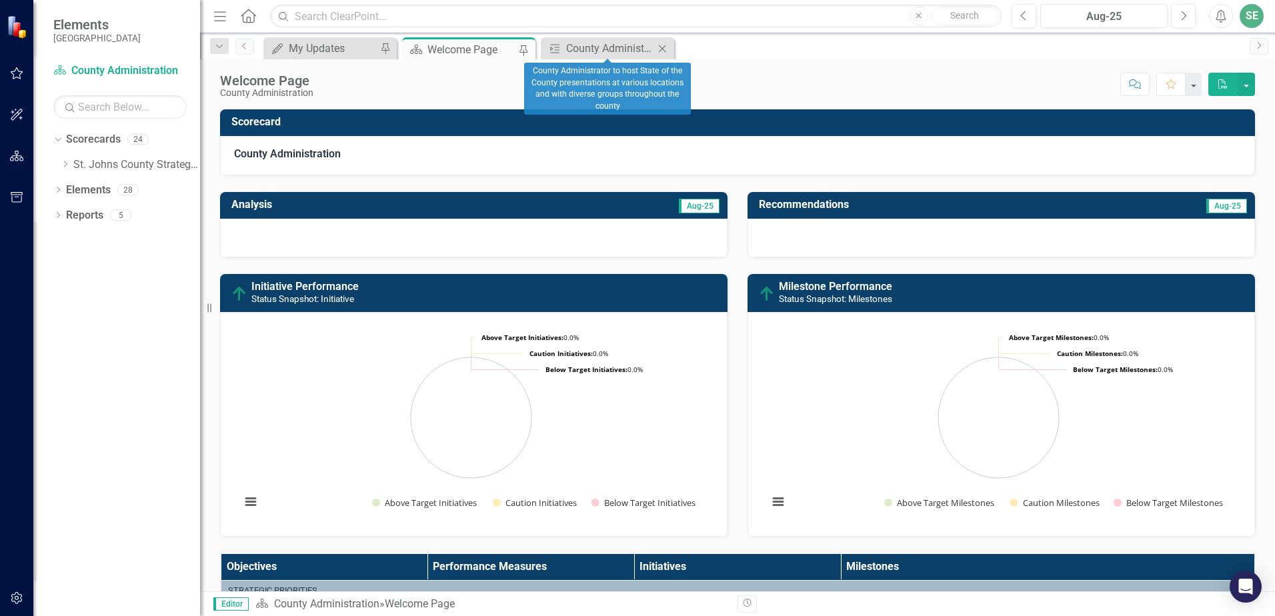 The width and height of the screenshot is (1275, 616). What do you see at coordinates (305, 286) in the screenshot?
I see `a: Initiative Performance` at bounding box center [305, 286].